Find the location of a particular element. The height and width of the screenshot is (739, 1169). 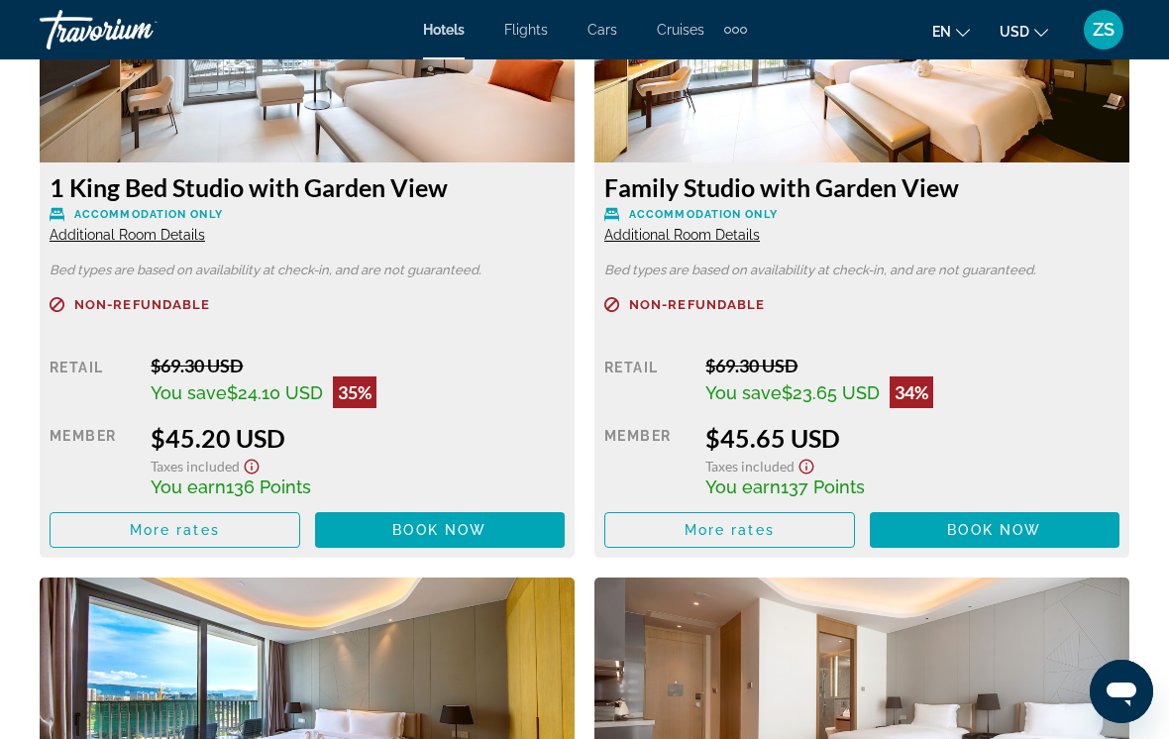

button: Extra navigation items is located at coordinates (735, 30).